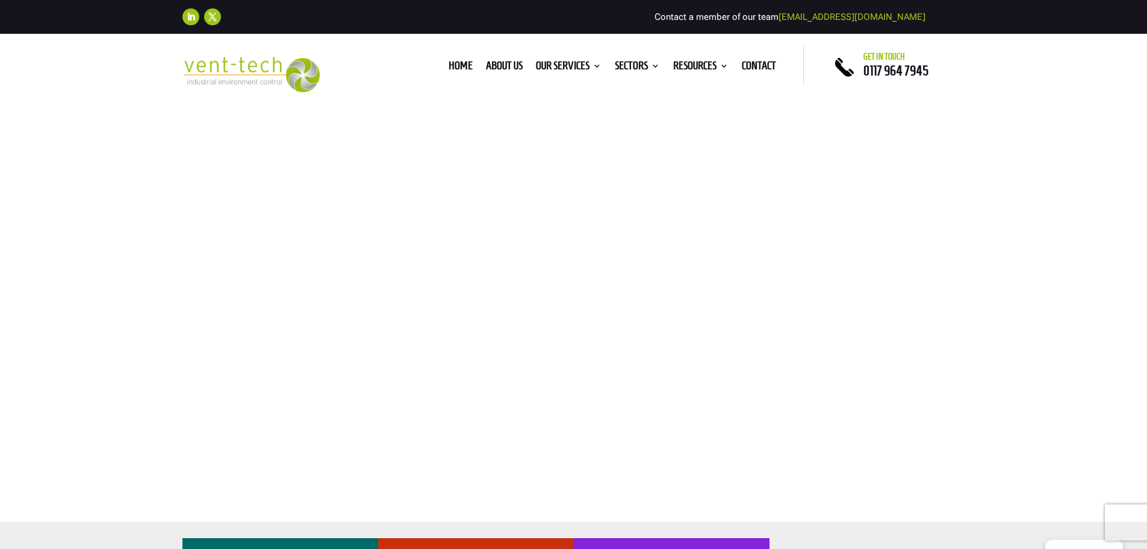 The image size is (1147, 549). What do you see at coordinates (896, 70) in the screenshot?
I see `a: 0117 964 7945` at bounding box center [896, 70].